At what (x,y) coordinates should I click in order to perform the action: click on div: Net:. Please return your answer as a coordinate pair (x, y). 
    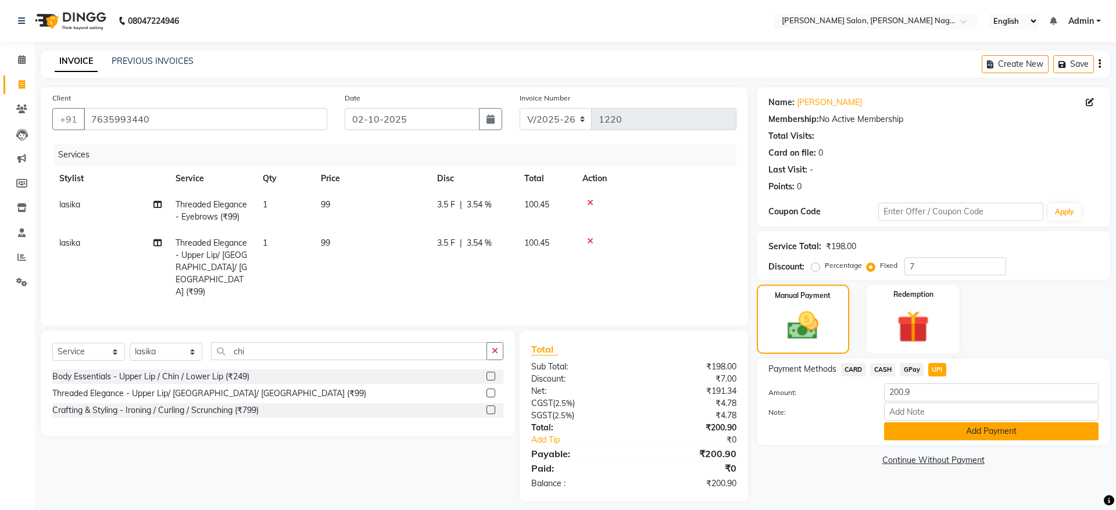
    Looking at the image, I should click on (578, 391).